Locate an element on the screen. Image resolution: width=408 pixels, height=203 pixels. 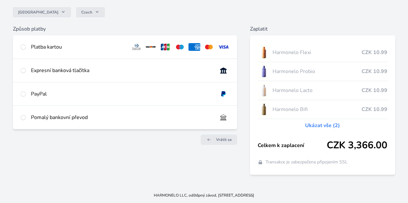
img: diners.svg is located at coordinates (136, 47).